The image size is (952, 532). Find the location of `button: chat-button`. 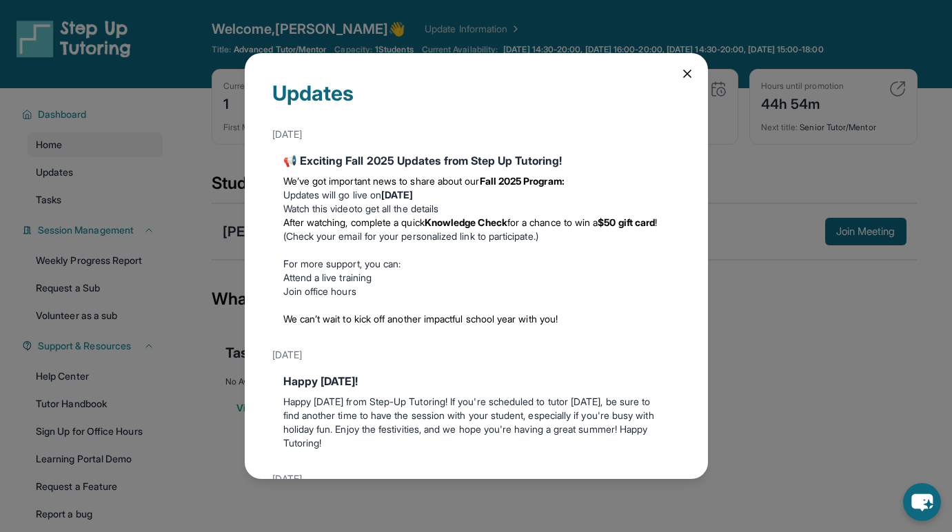

button: chat-button is located at coordinates (921, 502).